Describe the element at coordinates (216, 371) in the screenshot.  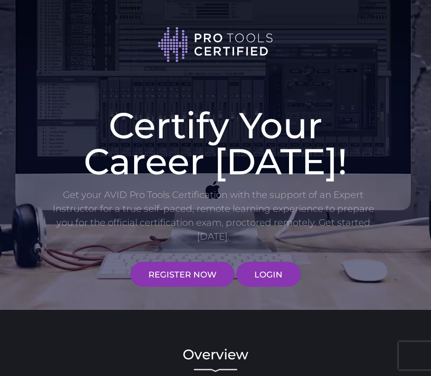
I see `img: decorative line` at that location.